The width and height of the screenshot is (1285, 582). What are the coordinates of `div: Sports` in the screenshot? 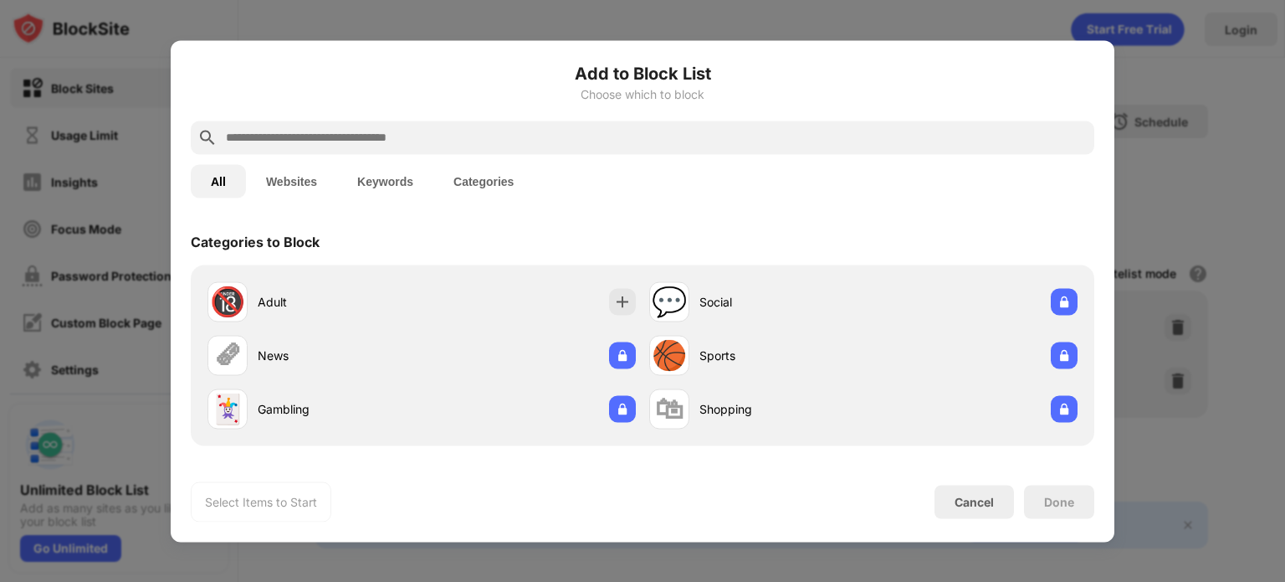 It's located at (781, 355).